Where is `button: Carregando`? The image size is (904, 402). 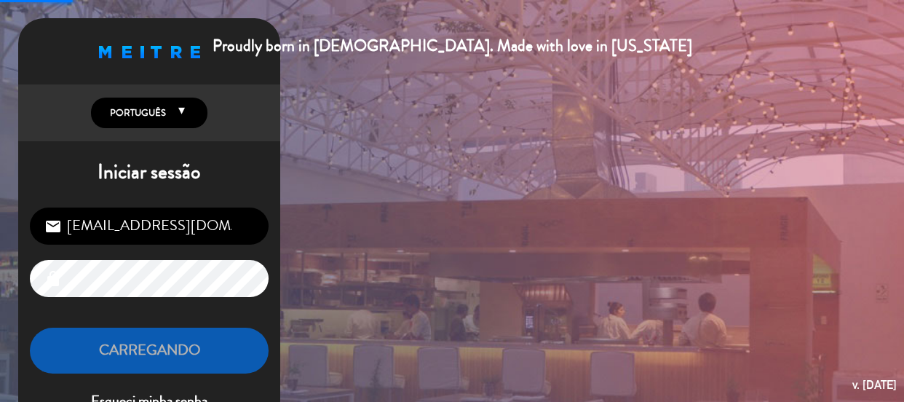 button: Carregando is located at coordinates (149, 350).